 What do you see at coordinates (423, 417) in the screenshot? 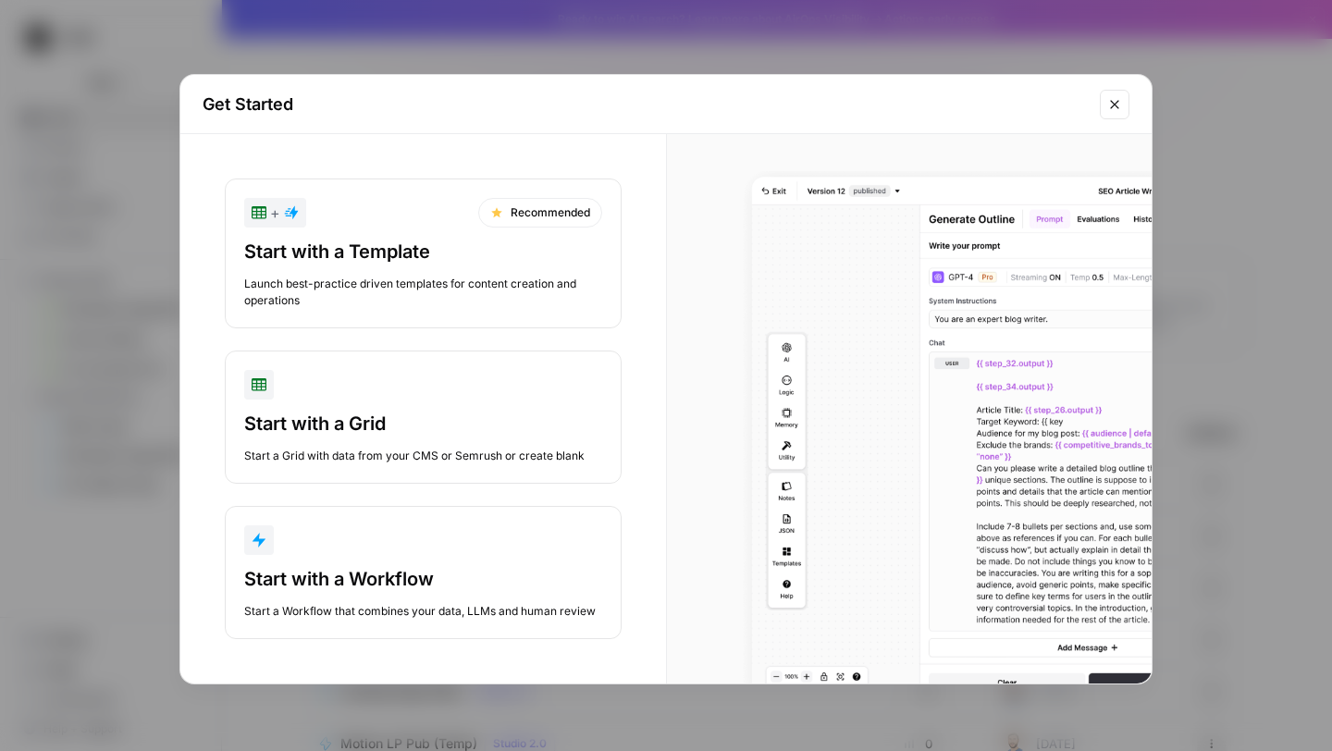
I see `button: Start with a GridStart a Grid with data from your CMS or Semrush or create blank` at bounding box center [423, 417].